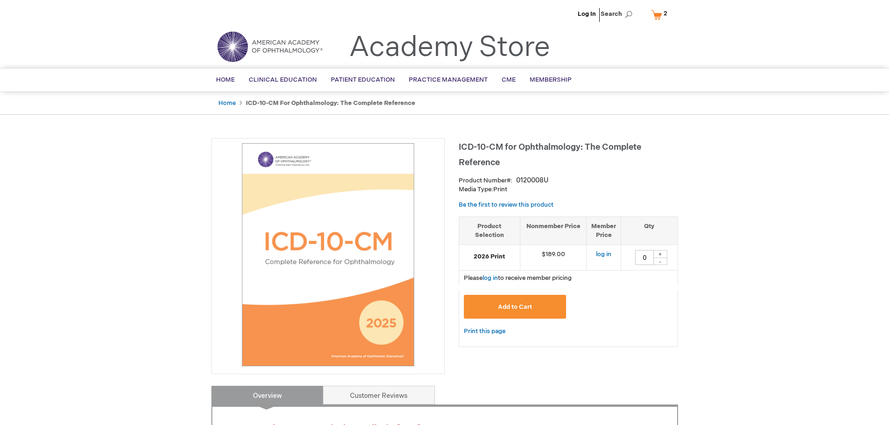 Image resolution: width=889 pixels, height=425 pixels. Describe the element at coordinates (476, 189) in the screenshot. I see `strong: Media Type:` at that location.